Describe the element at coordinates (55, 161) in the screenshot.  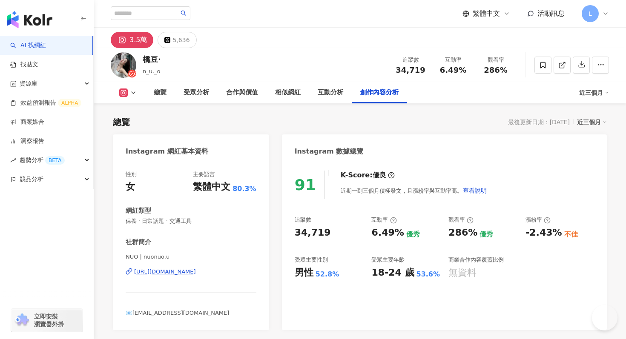
I see `div: BETA` at that location.